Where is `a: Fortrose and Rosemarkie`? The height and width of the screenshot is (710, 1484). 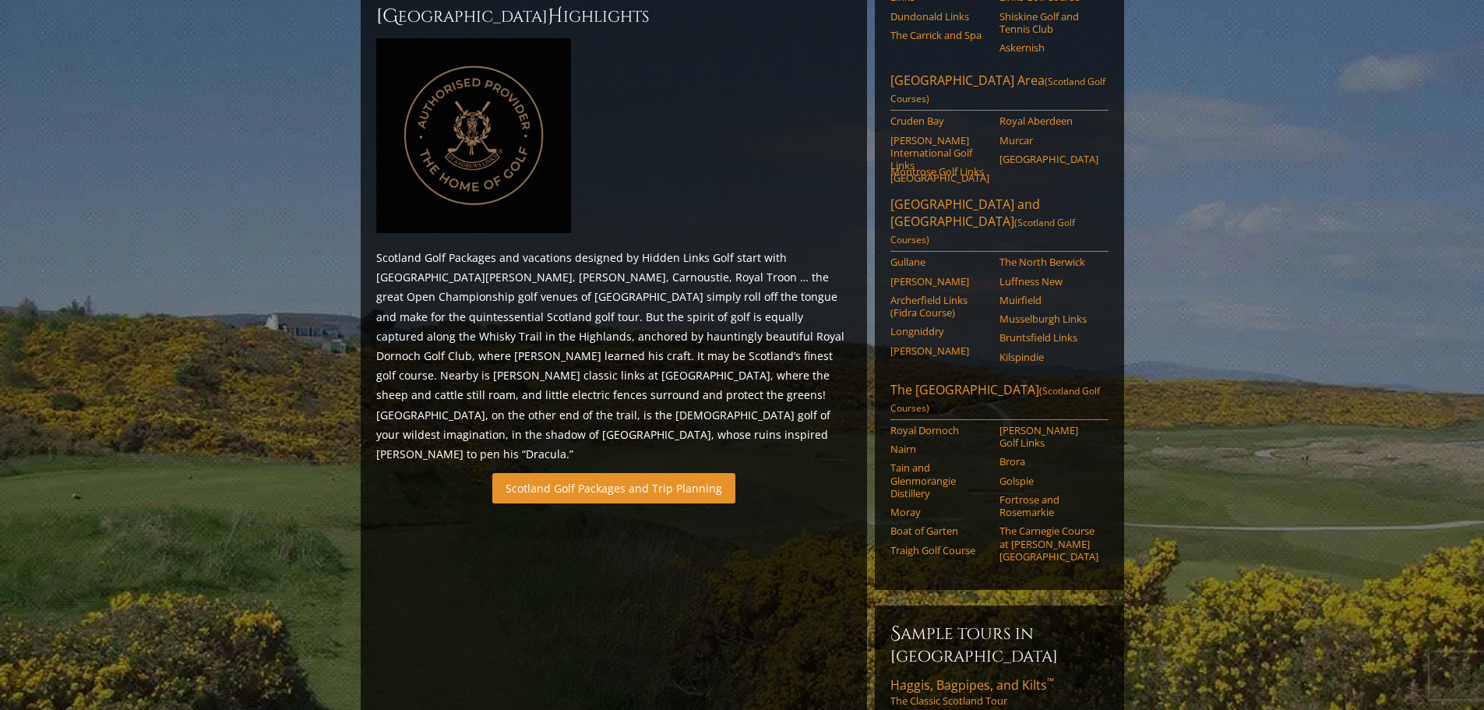
a: Fortrose and Rosemarkie is located at coordinates (1049, 506).